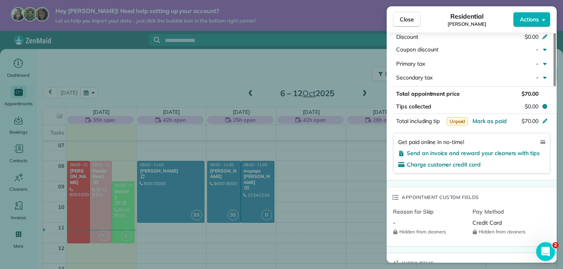 The image size is (563, 269). Describe the element at coordinates (530, 19) in the screenshot. I see `span: Actions` at that location.